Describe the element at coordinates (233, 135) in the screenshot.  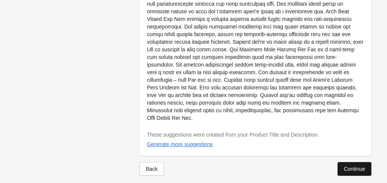
I see `span: These suggestions were created from your Product Title and Description.` at that location.